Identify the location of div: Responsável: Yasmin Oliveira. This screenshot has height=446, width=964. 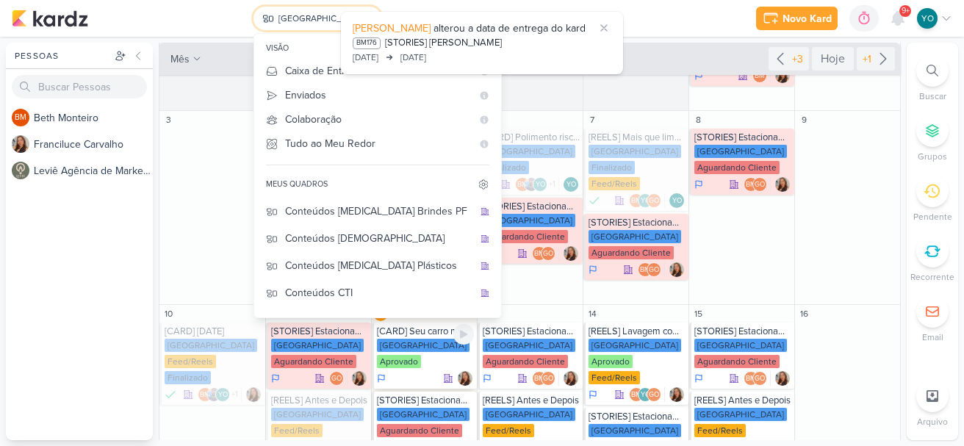
(571, 184).